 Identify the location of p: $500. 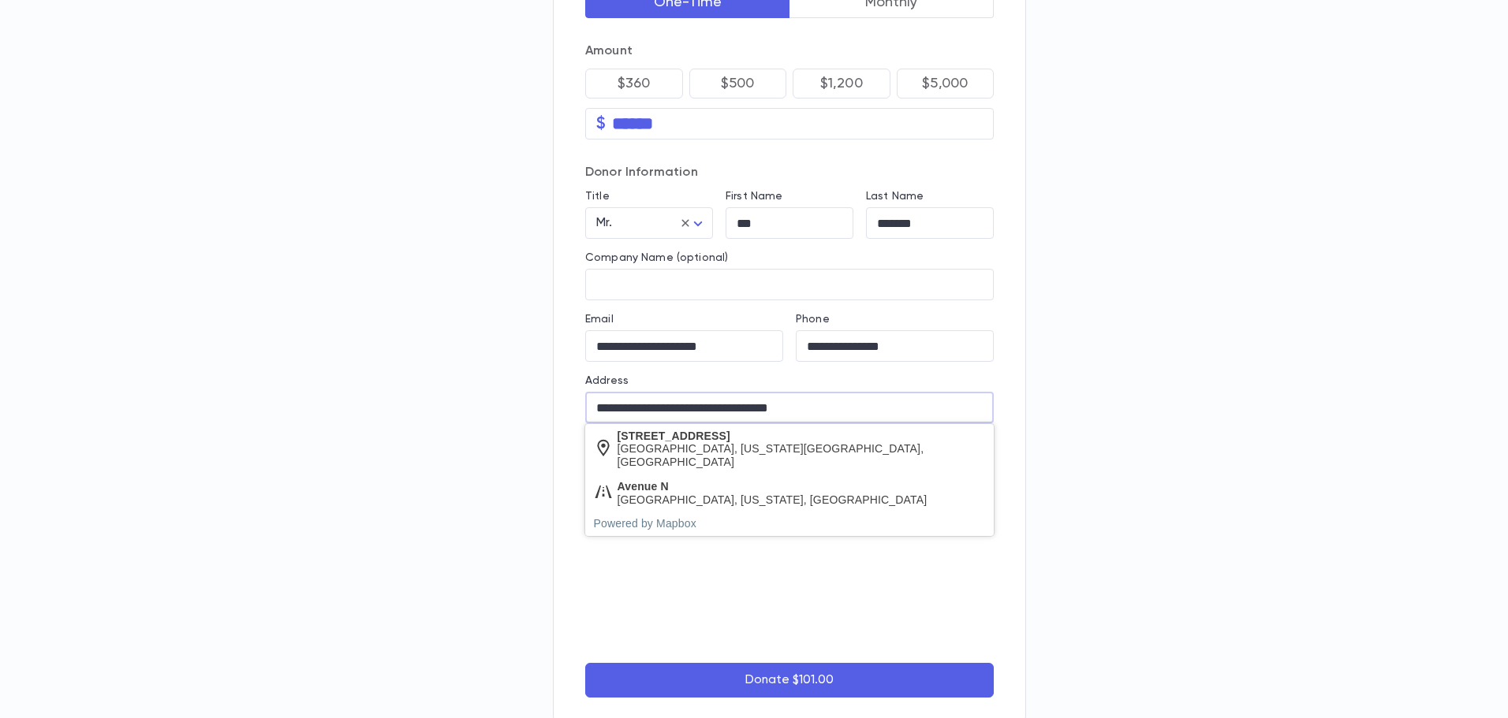
(737, 84).